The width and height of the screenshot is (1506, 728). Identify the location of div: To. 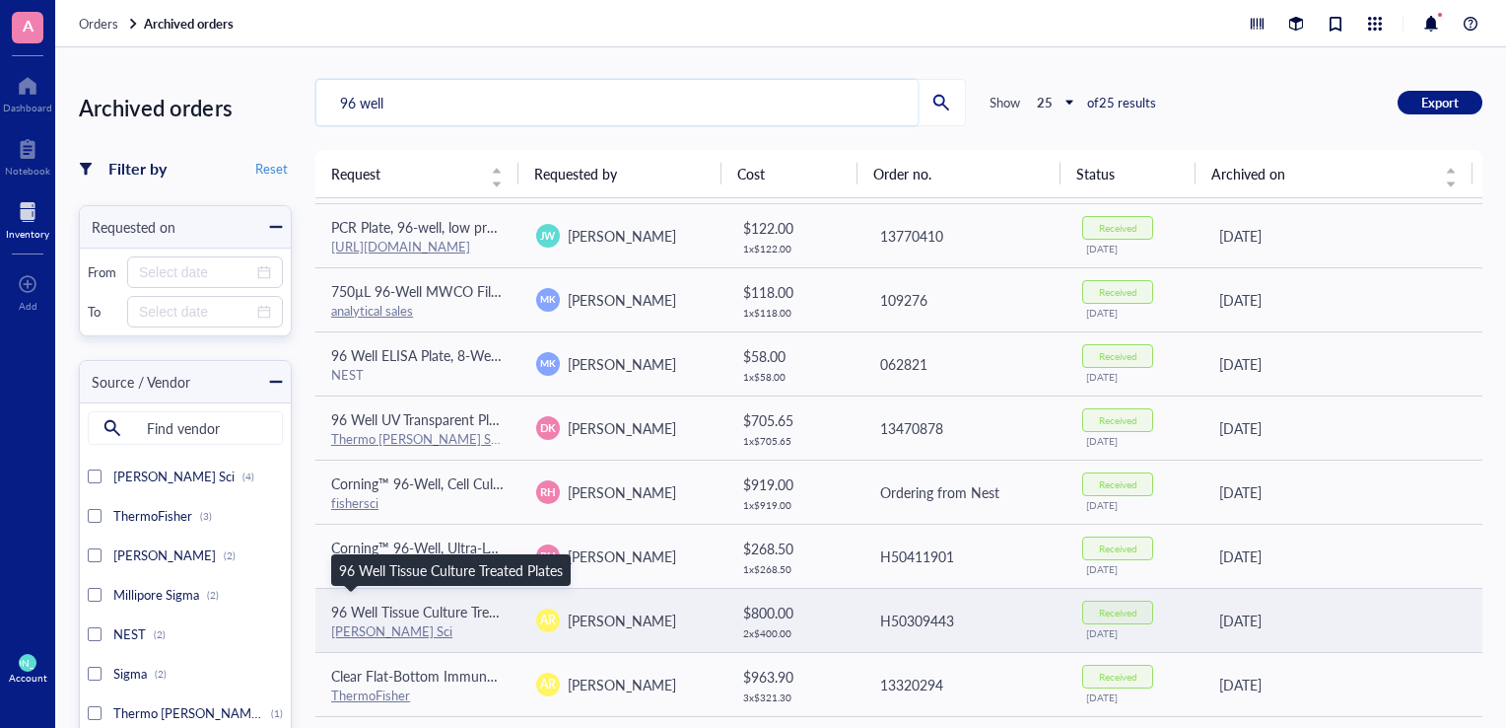
(104, 312).